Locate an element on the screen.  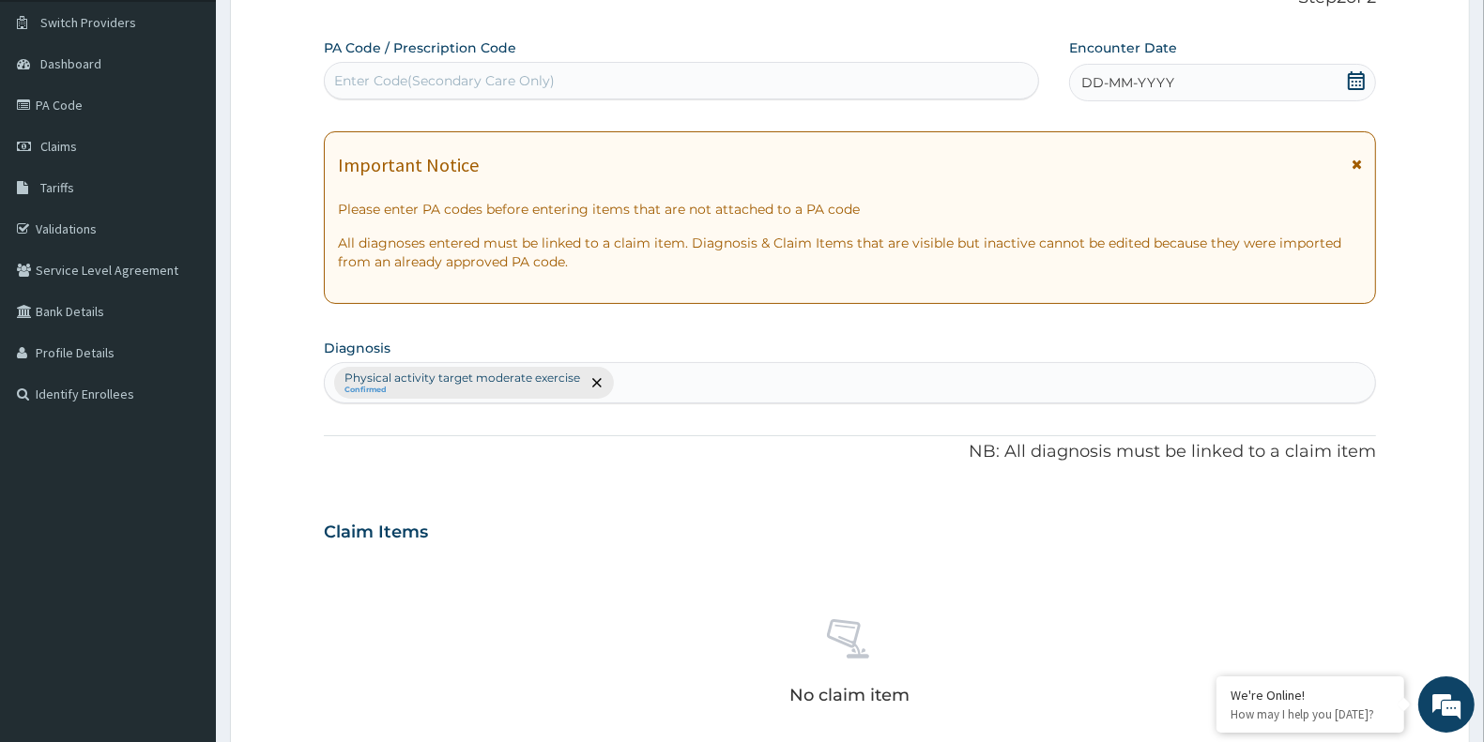
span: Dashboard is located at coordinates (70, 64).